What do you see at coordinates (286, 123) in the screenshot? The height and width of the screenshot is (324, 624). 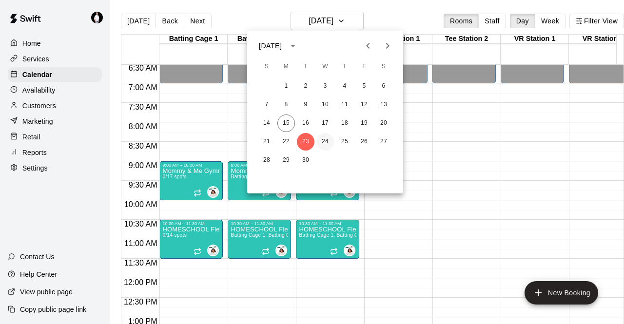 I see `button: 15` at bounding box center [286, 123].